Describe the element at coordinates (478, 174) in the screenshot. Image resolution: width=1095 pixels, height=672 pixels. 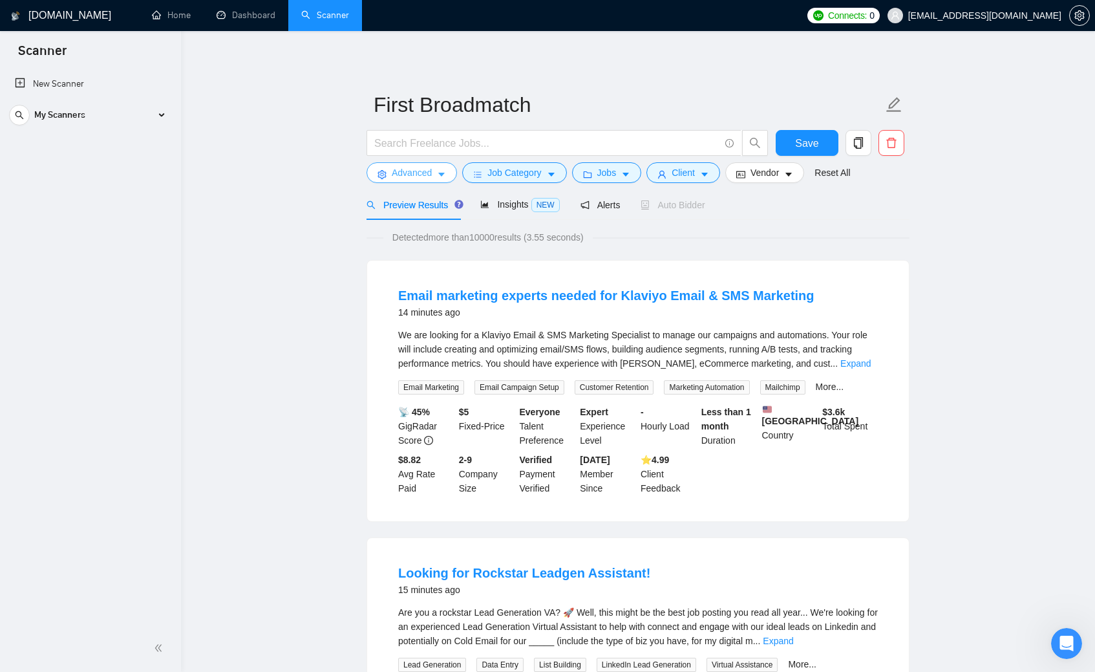
I see `span: bars` at that location.